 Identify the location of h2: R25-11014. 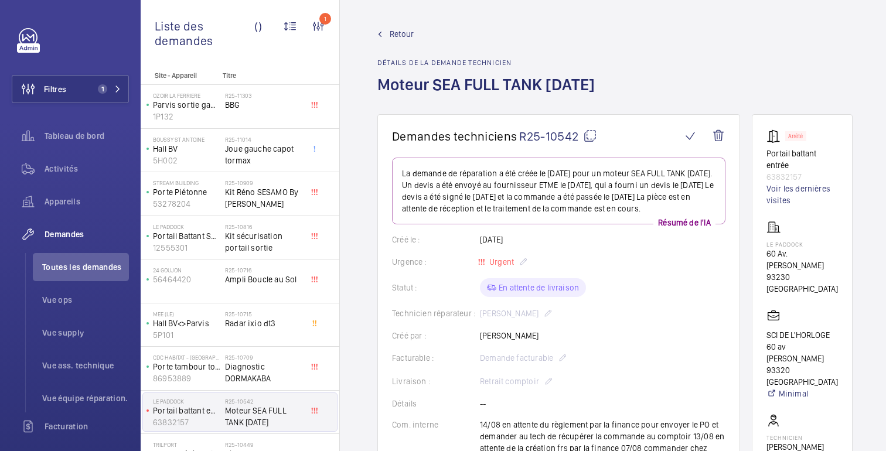
(264, 140).